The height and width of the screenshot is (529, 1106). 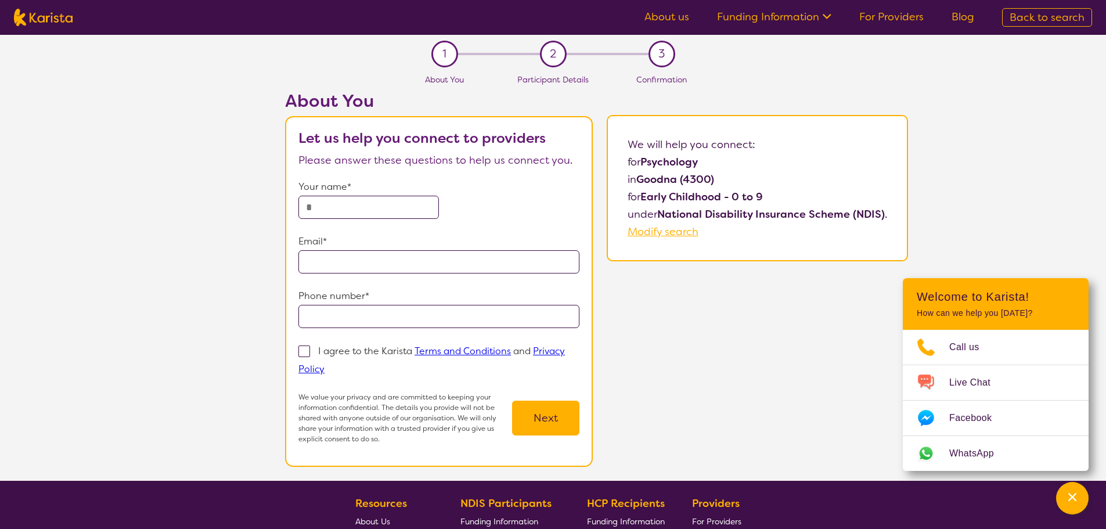 I want to click on a: Web link opens in a new tab., so click(x=996, y=453).